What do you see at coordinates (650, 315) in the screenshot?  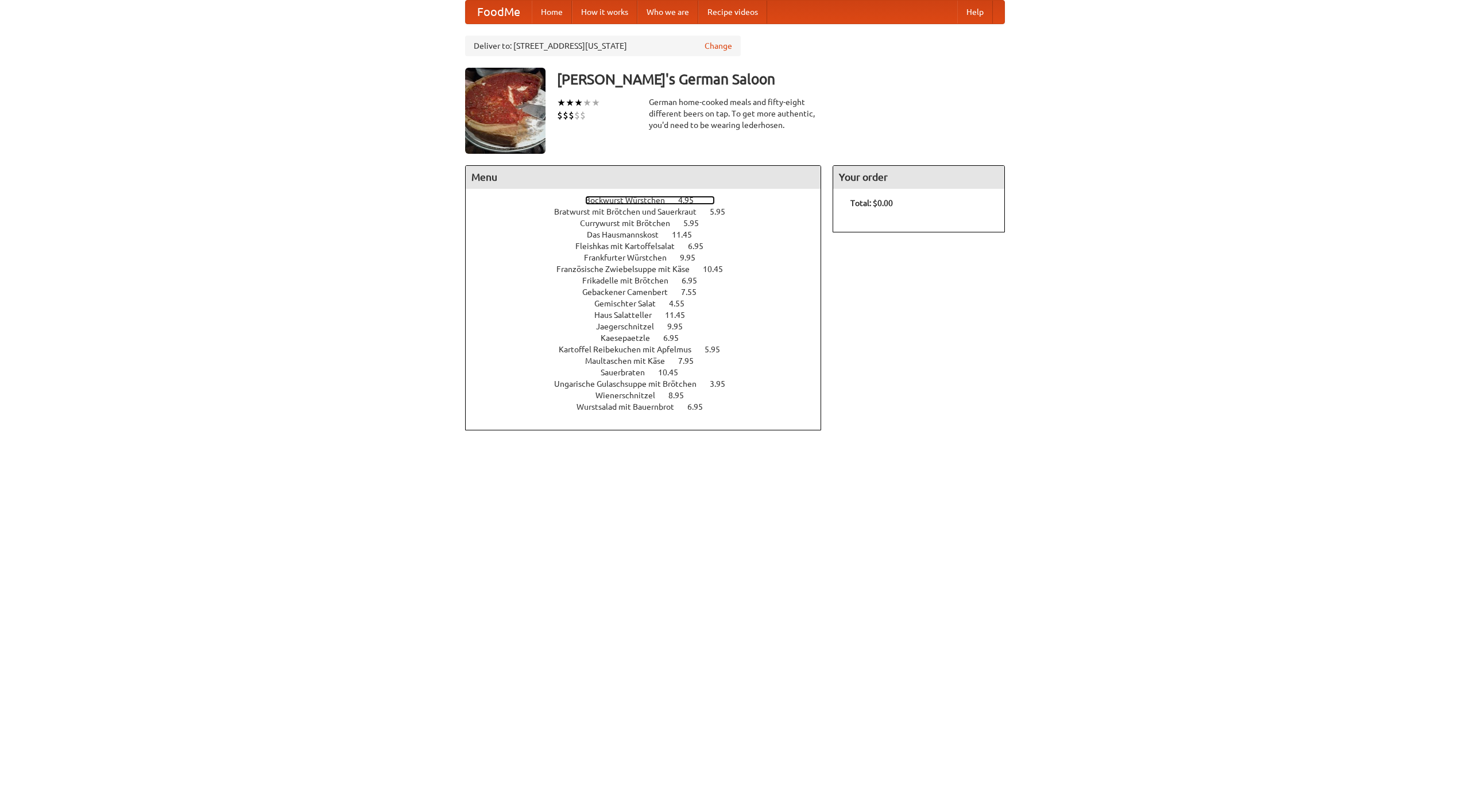 I see `a: Haus Salatteller 11.45` at bounding box center [650, 315].